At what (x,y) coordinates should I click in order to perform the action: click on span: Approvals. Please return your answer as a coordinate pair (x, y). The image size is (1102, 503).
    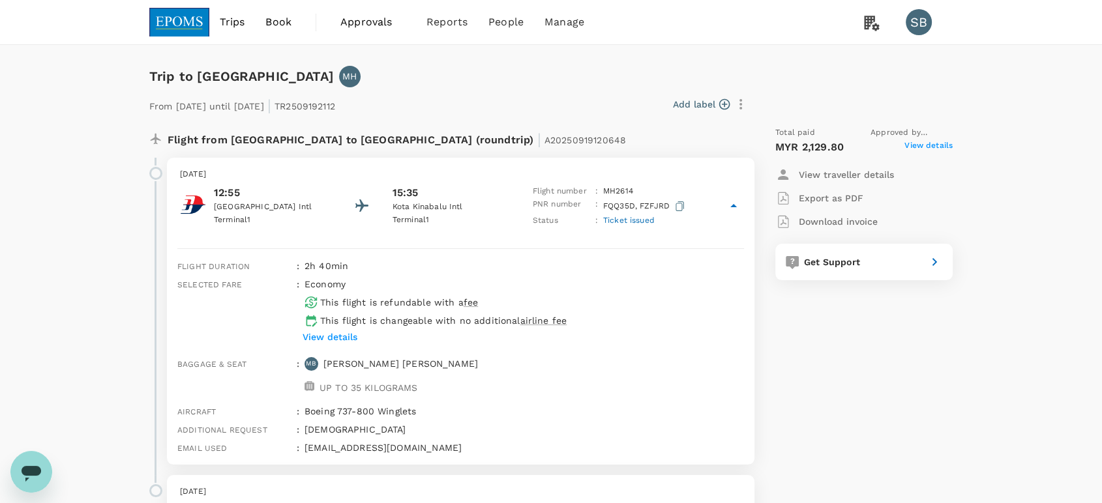
    Looking at the image, I should click on (373, 22).